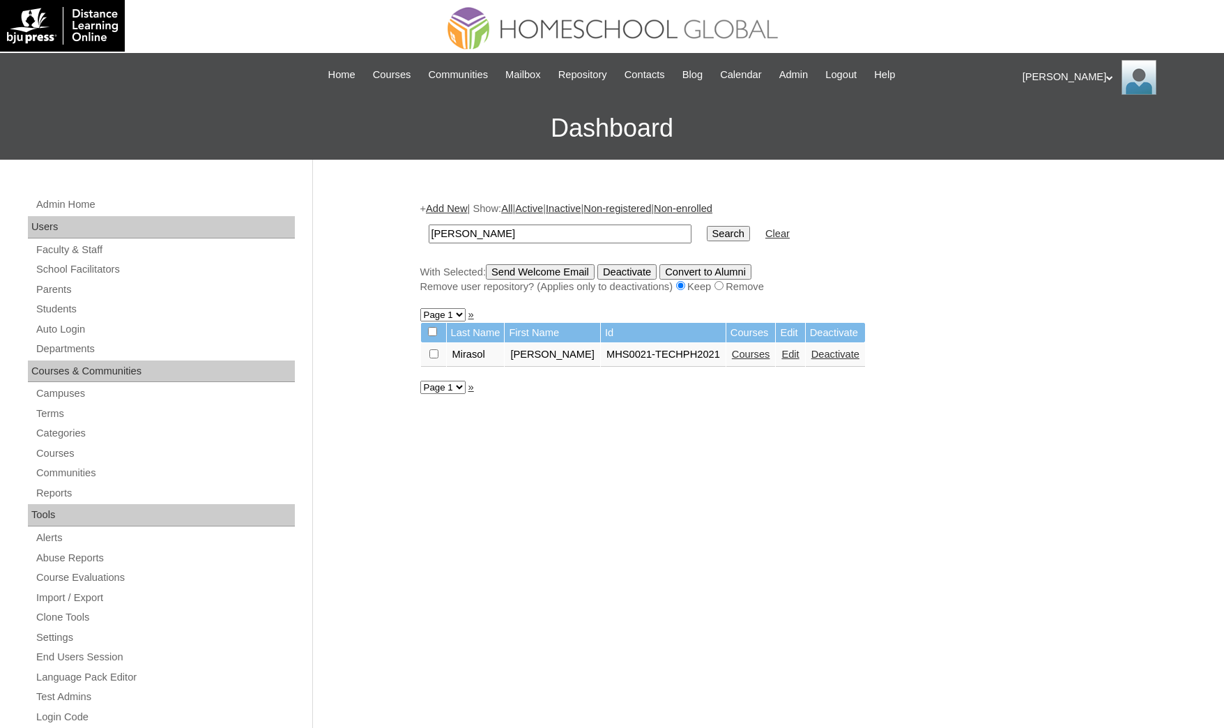 This screenshot has width=1224, height=728. I want to click on span: Logout, so click(840, 75).